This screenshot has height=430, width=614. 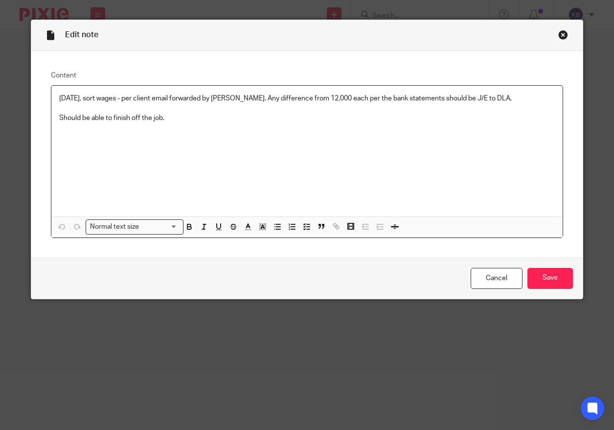 What do you see at coordinates (497, 278) in the screenshot?
I see `a: Cancel` at bounding box center [497, 278].